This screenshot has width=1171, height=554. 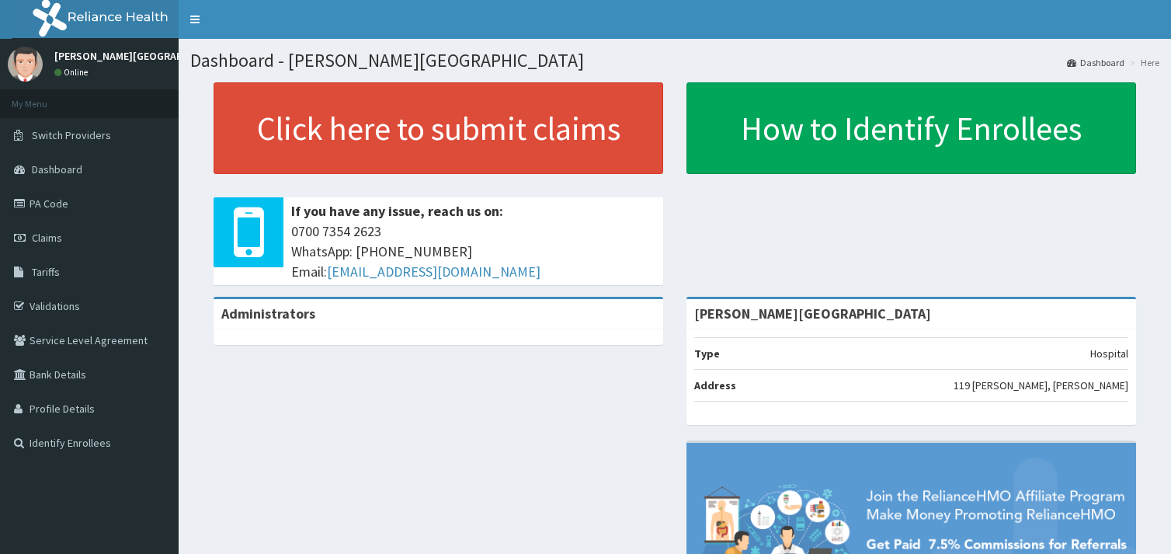 What do you see at coordinates (707, 353) in the screenshot?
I see `b: Type` at bounding box center [707, 353].